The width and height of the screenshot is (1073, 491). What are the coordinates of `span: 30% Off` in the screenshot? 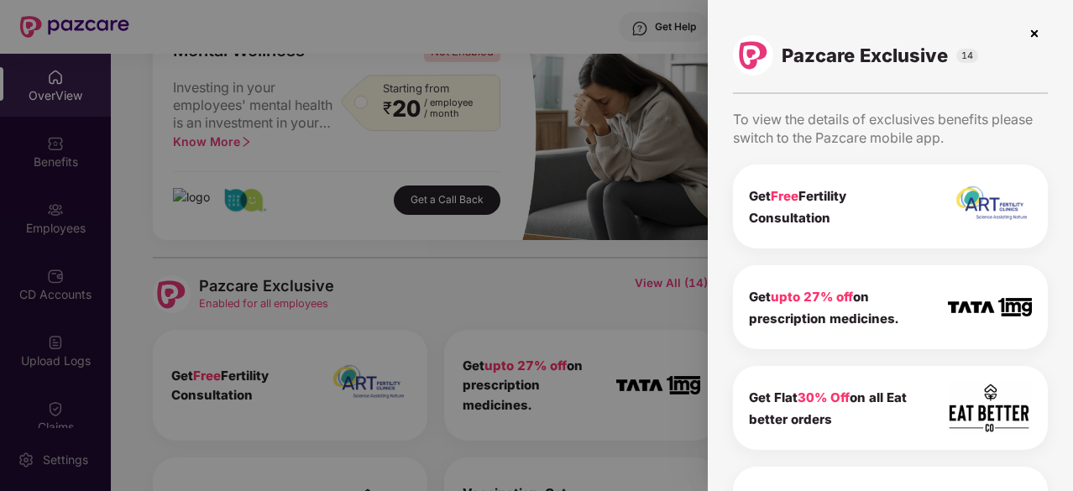 It's located at (824, 397).